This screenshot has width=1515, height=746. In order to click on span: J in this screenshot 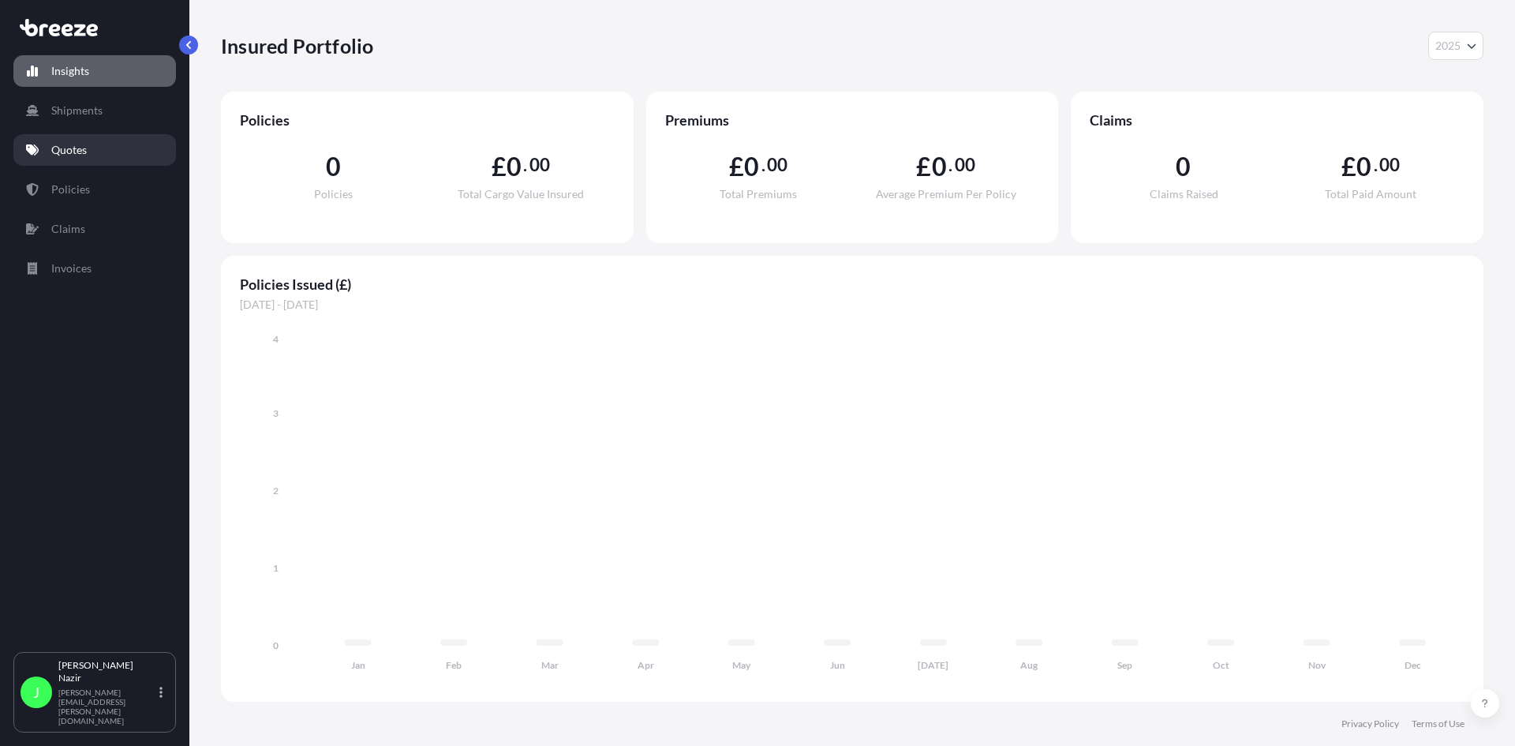, I will do `click(36, 692)`.